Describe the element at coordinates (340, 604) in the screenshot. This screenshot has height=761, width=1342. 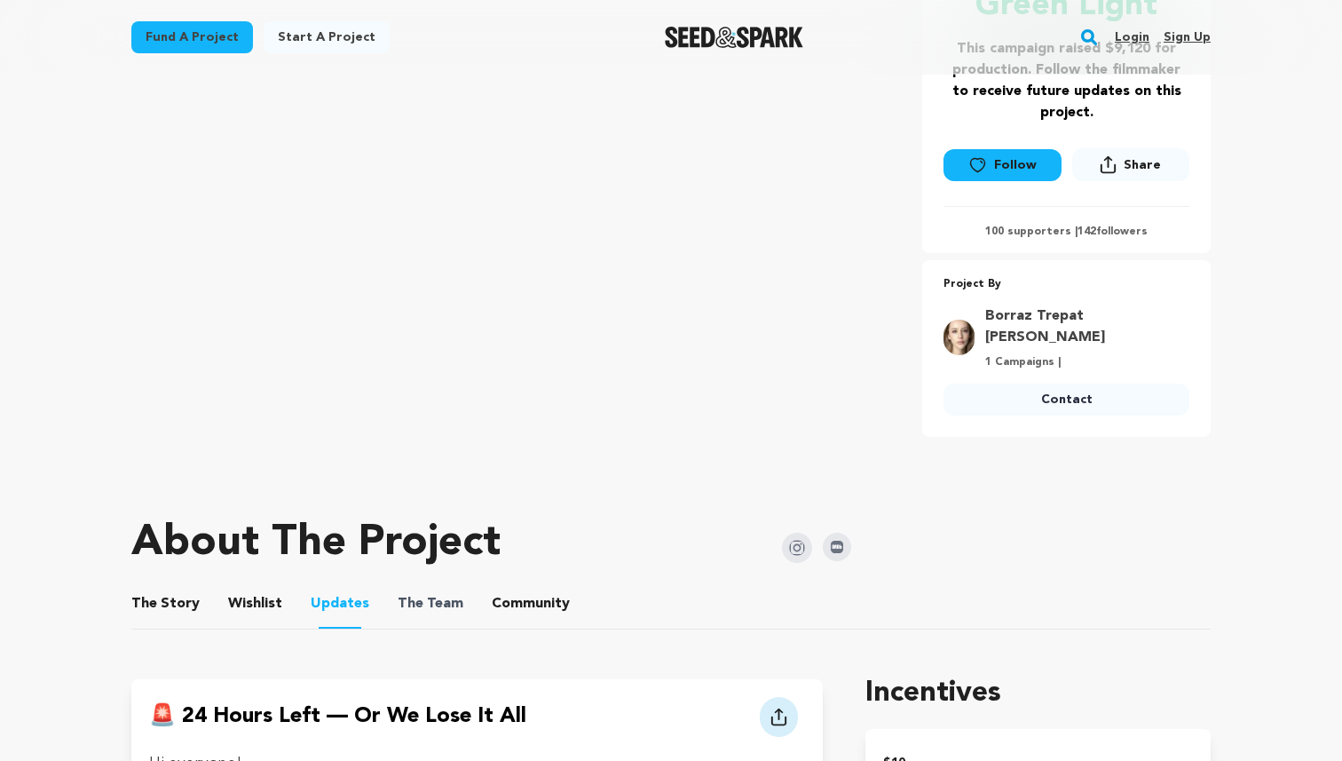
I see `span: Updates` at that location.